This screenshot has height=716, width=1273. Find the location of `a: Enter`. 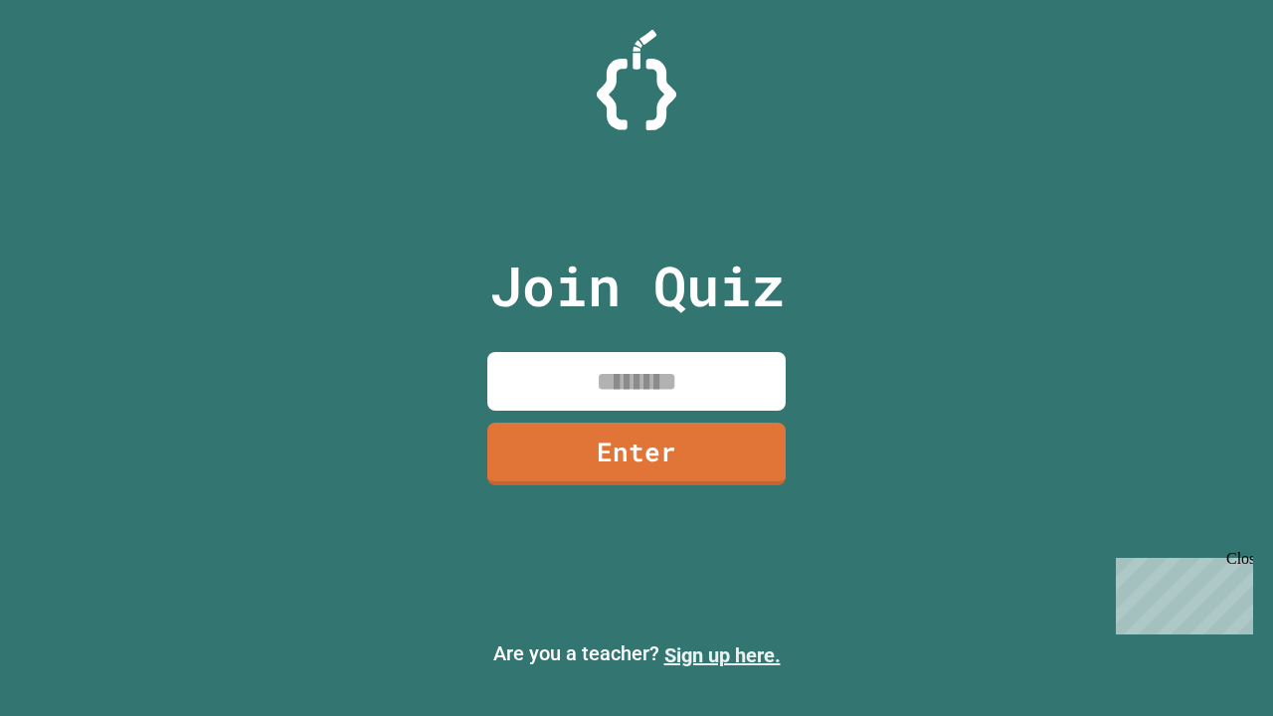

a: Enter is located at coordinates (636, 453).